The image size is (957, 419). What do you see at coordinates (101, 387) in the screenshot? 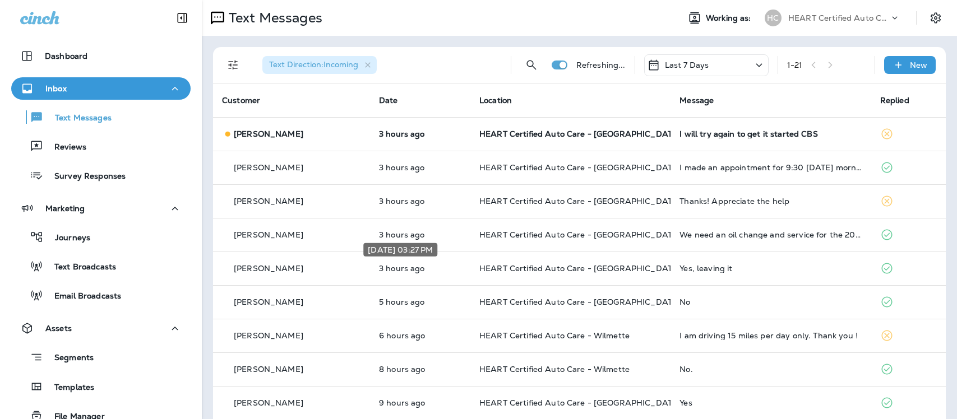
I see `button: Templates` at bounding box center [101, 387].